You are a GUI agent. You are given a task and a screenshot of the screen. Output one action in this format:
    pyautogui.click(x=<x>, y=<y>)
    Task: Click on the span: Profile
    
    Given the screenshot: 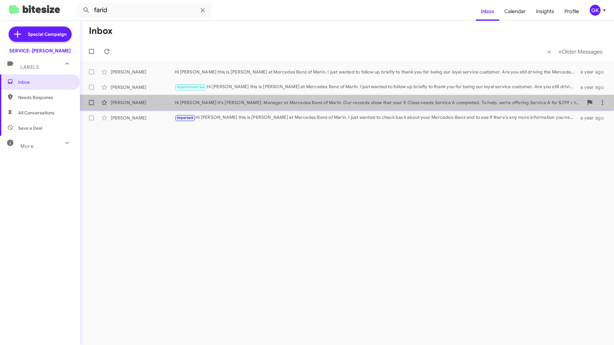 What is the action you would take?
    pyautogui.click(x=571, y=12)
    